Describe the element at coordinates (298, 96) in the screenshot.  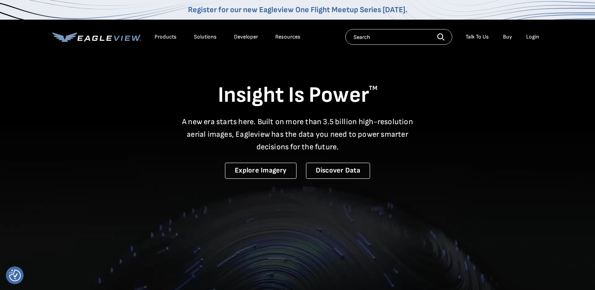
I see `h1: Insight Is Power` at that location.